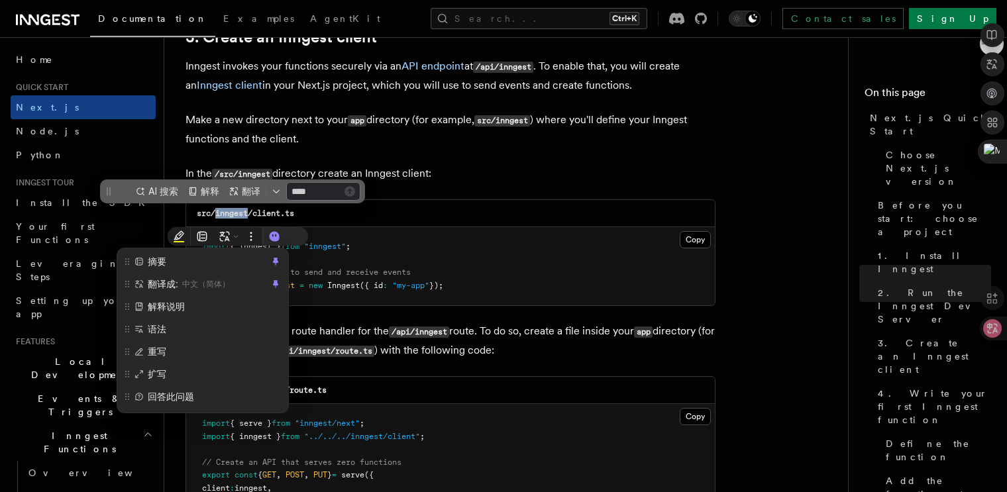  Describe the element at coordinates (325, 247) in the screenshot. I see `span: "inngest"` at that location.